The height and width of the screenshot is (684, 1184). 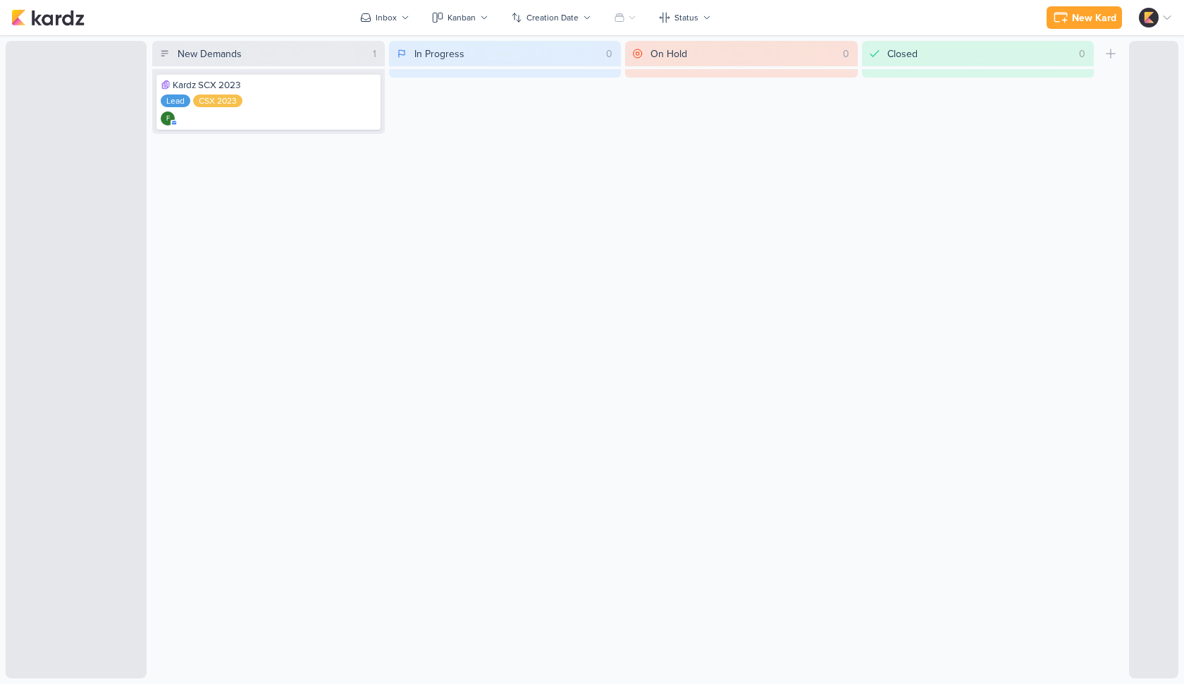 What do you see at coordinates (1084, 18) in the screenshot?
I see `button: New Kard` at bounding box center [1084, 18].